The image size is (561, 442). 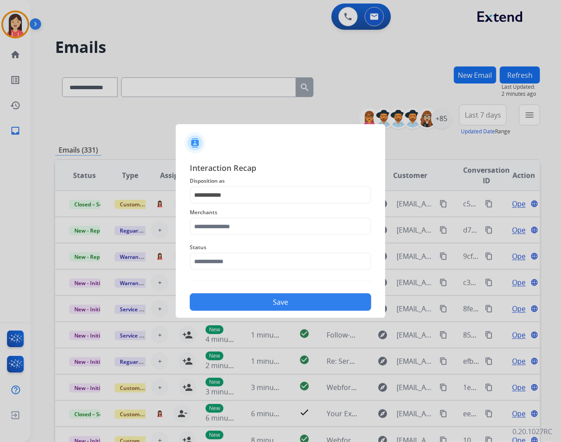 What do you see at coordinates (280, 169) in the screenshot?
I see `span: Interaction Recap` at bounding box center [280, 169].